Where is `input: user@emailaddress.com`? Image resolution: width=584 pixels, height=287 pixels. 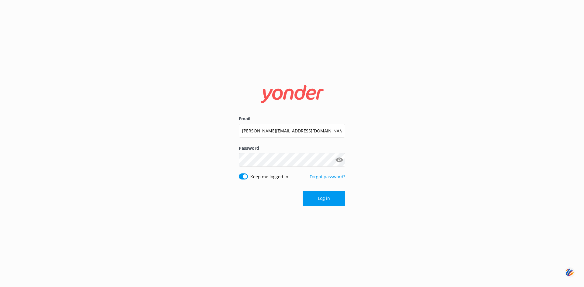
input: user@emailaddress.com is located at coordinates (292, 131).